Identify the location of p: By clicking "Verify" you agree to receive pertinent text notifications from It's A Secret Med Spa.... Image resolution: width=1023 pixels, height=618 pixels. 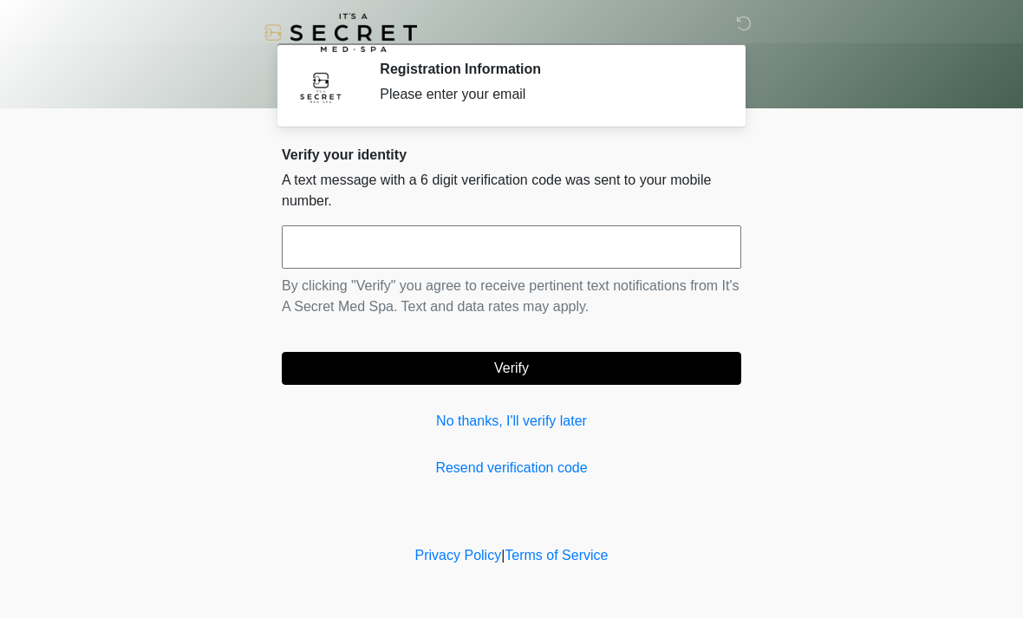
(511, 296).